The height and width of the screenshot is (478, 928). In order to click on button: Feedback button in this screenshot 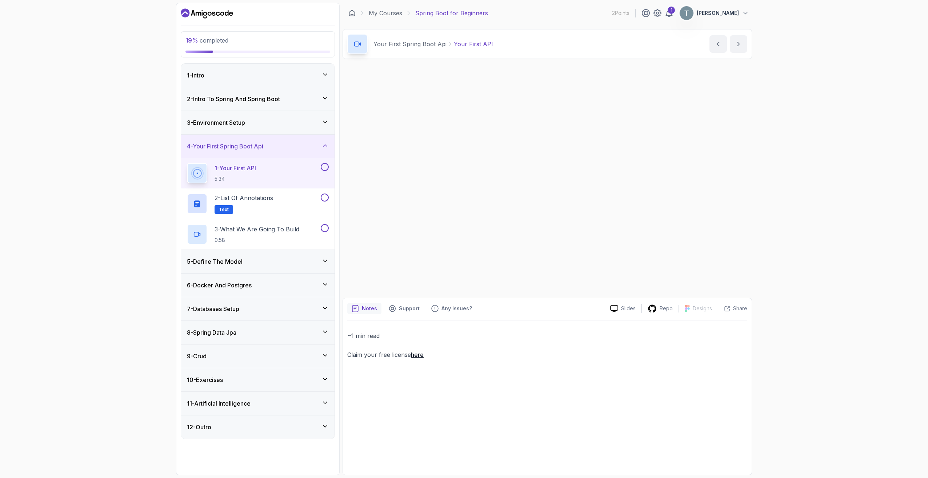, I will do `click(452, 308)`.